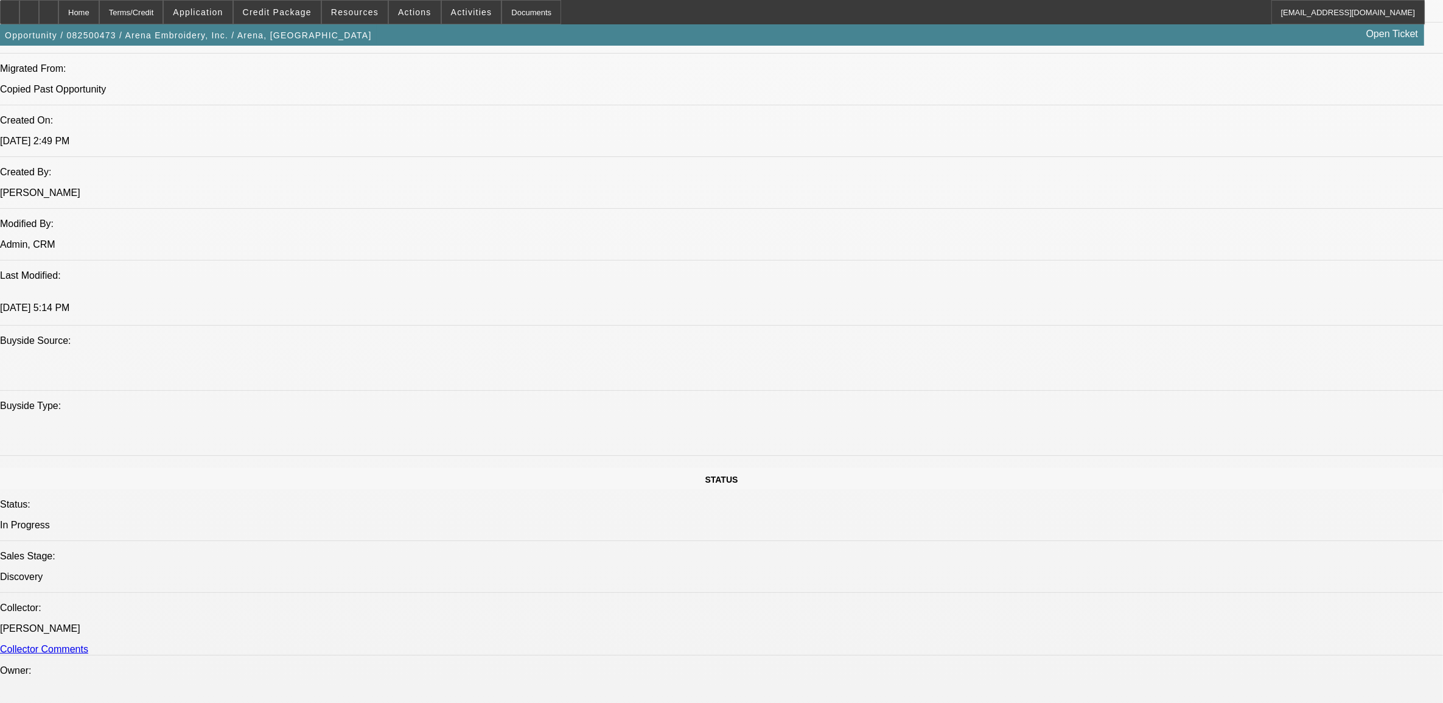 Image resolution: width=1443 pixels, height=703 pixels. What do you see at coordinates (277, 12) in the screenshot?
I see `button: Credit Package` at bounding box center [277, 12].